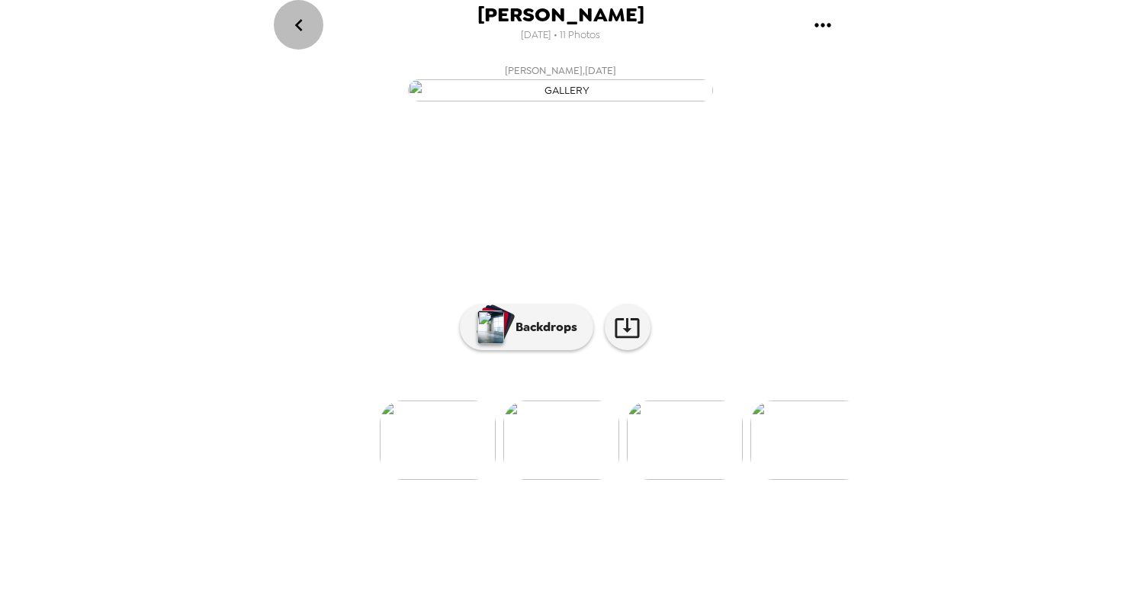  I want to click on button: Backdrops, so click(526, 327).